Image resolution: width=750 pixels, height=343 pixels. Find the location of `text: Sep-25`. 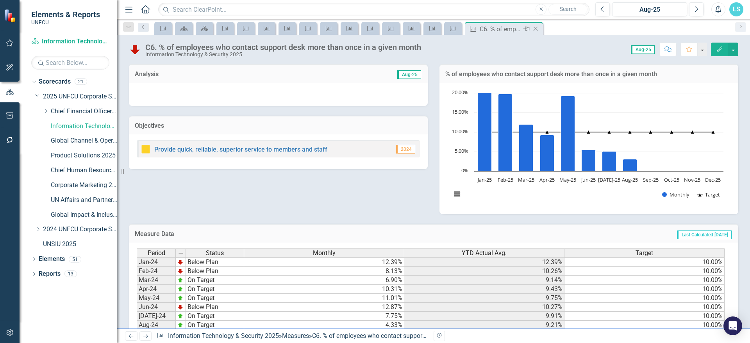

text: Sep-25 is located at coordinates (650, 180).